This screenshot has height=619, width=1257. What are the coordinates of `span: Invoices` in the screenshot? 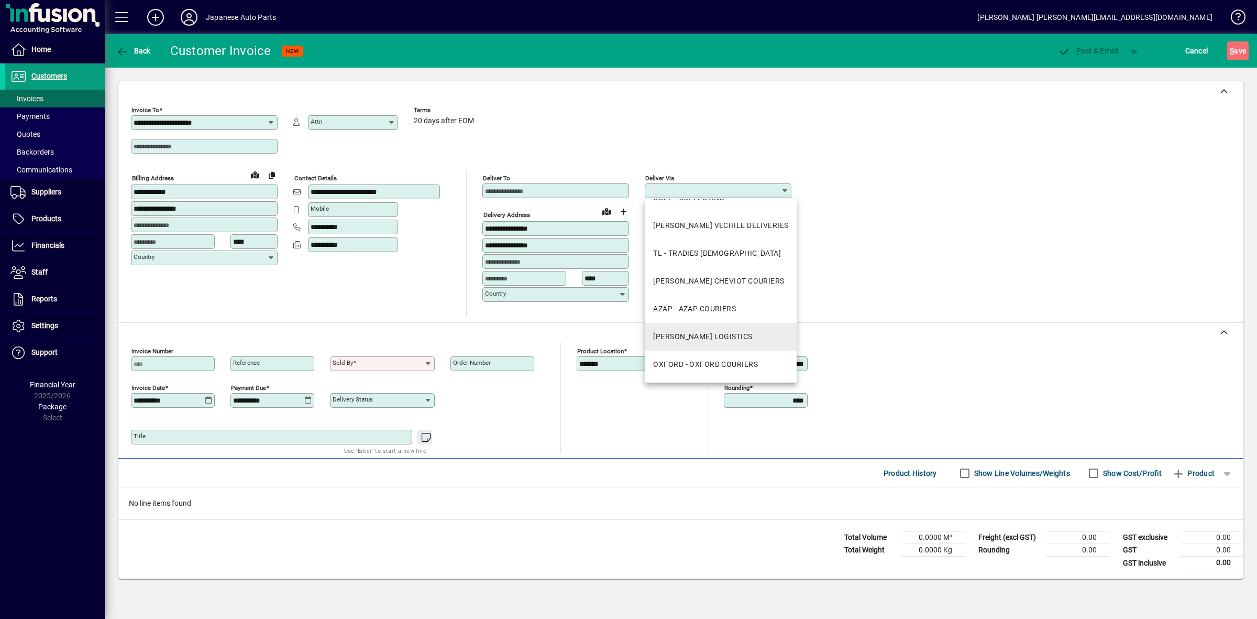 It's located at (27, 98).